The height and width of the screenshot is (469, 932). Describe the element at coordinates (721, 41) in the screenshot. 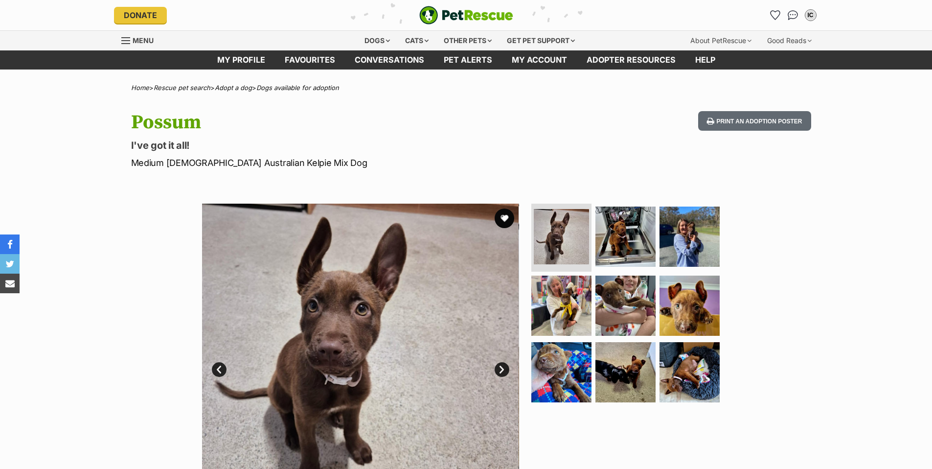

I see `div: About PetRescue` at that location.